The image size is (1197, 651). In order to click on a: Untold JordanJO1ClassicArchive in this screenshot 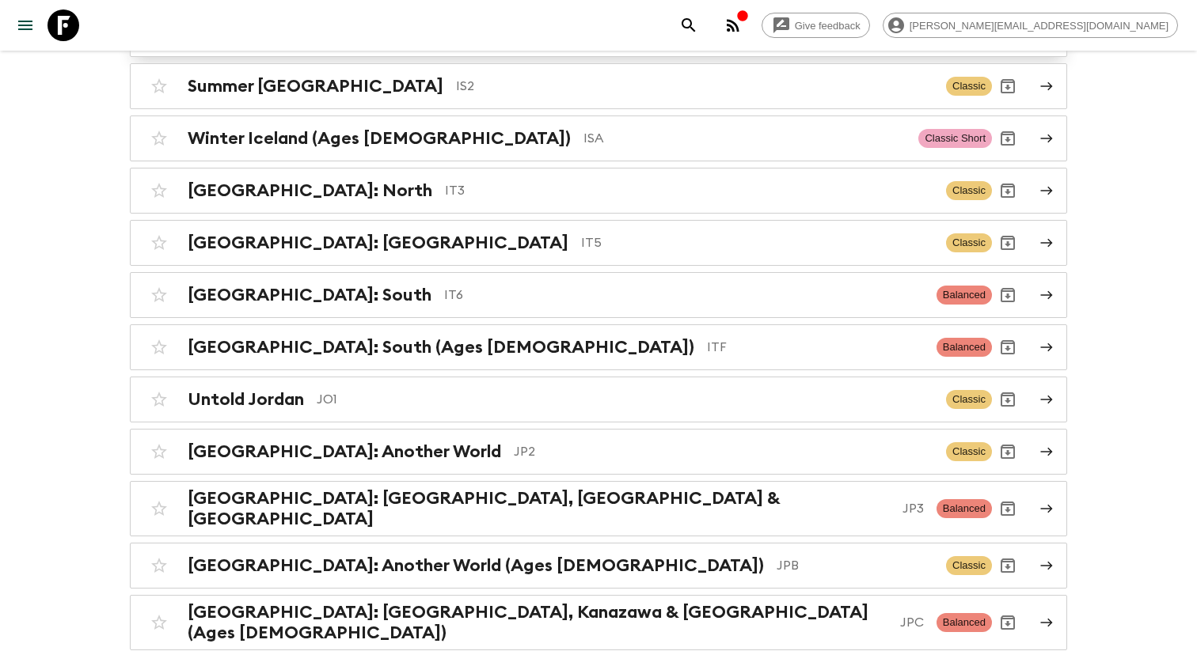, I will do `click(598, 400)`.